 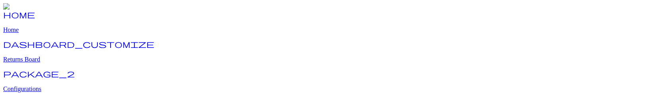 I want to click on img: Logo, so click(x=13, y=7).